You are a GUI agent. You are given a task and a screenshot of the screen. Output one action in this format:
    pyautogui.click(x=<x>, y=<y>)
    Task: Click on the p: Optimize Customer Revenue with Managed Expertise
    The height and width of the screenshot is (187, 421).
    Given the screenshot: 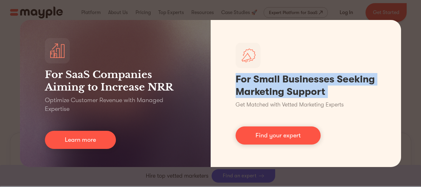 What is the action you would take?
    pyautogui.click(x=115, y=104)
    